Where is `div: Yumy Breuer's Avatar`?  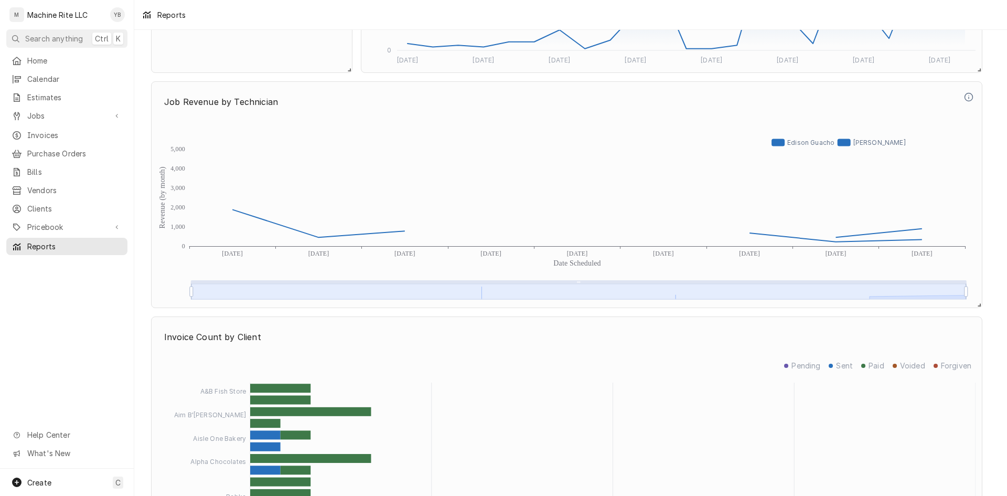 div: Yumy Breuer's Avatar is located at coordinates (117, 15).